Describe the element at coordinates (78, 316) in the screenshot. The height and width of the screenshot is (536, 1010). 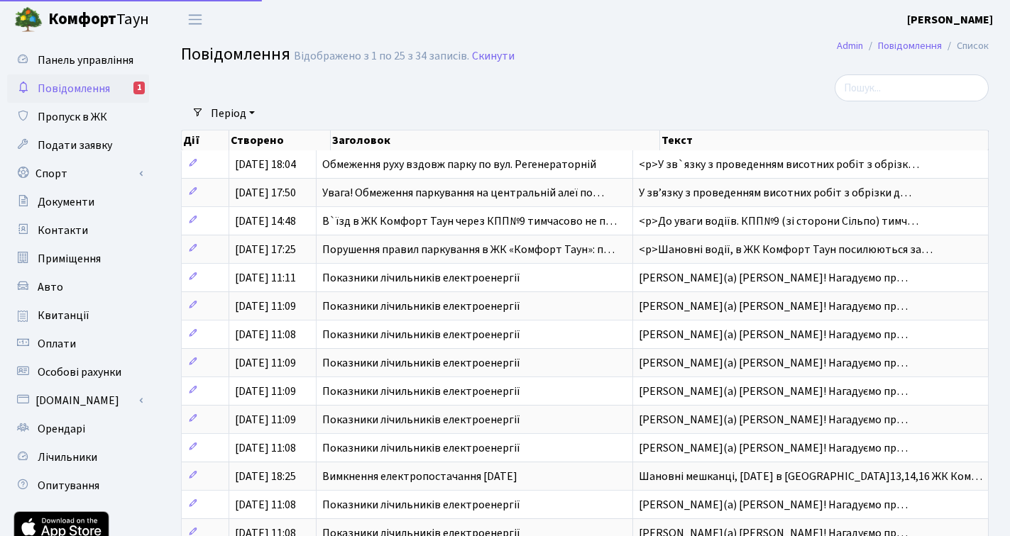
I see `a: Квитанції` at that location.